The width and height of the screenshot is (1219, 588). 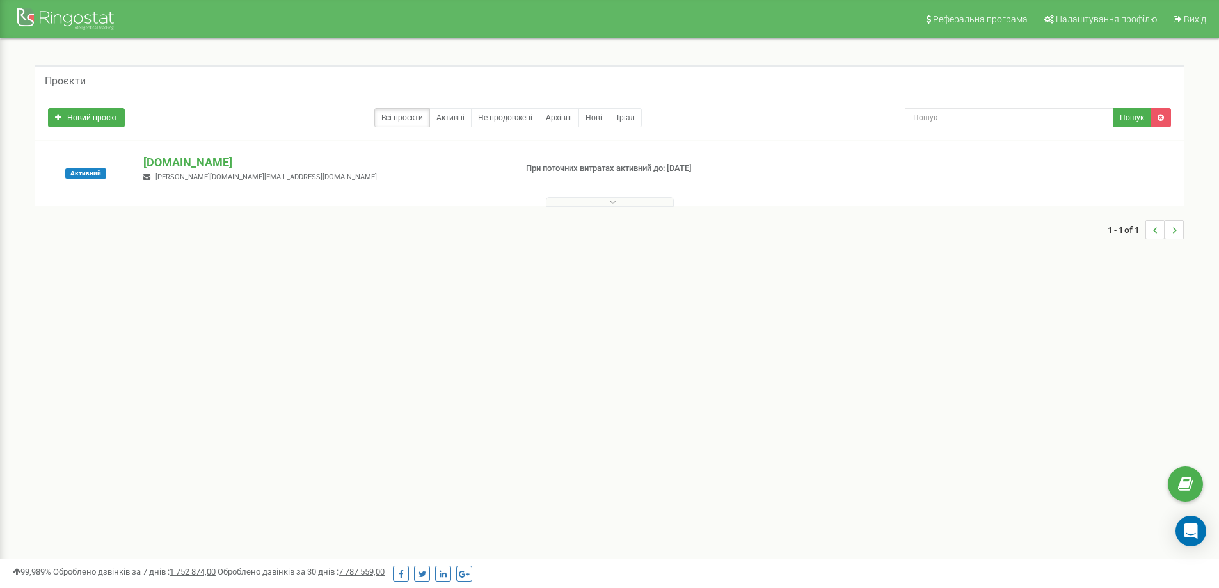 What do you see at coordinates (301, 571) in the screenshot?
I see `span: Оброблено дзвінків за 30 днів :` at bounding box center [301, 571].